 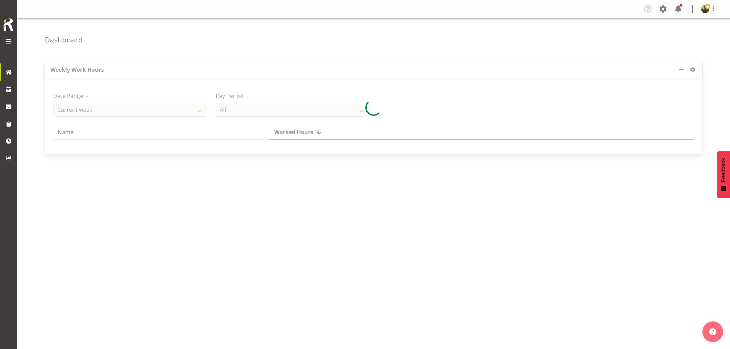 What do you see at coordinates (706, 9) in the screenshot?
I see `img: filipo-iupelid4dee51ae661687a442d92e36fb44151.png` at bounding box center [706, 9].